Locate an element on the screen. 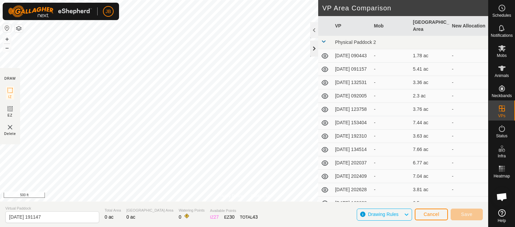  span: Status is located at coordinates (501, 136).